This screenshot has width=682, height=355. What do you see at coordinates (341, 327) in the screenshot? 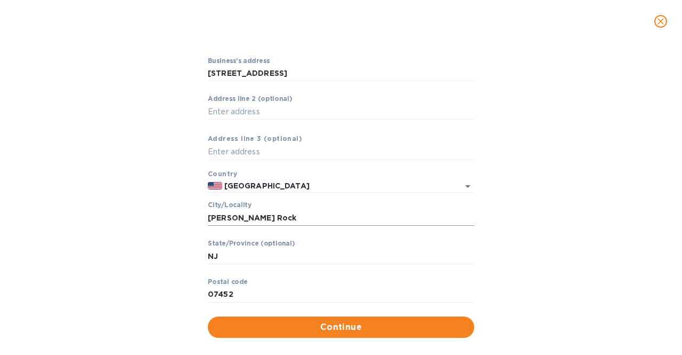
I see `button: Continue` at bounding box center [341, 327].